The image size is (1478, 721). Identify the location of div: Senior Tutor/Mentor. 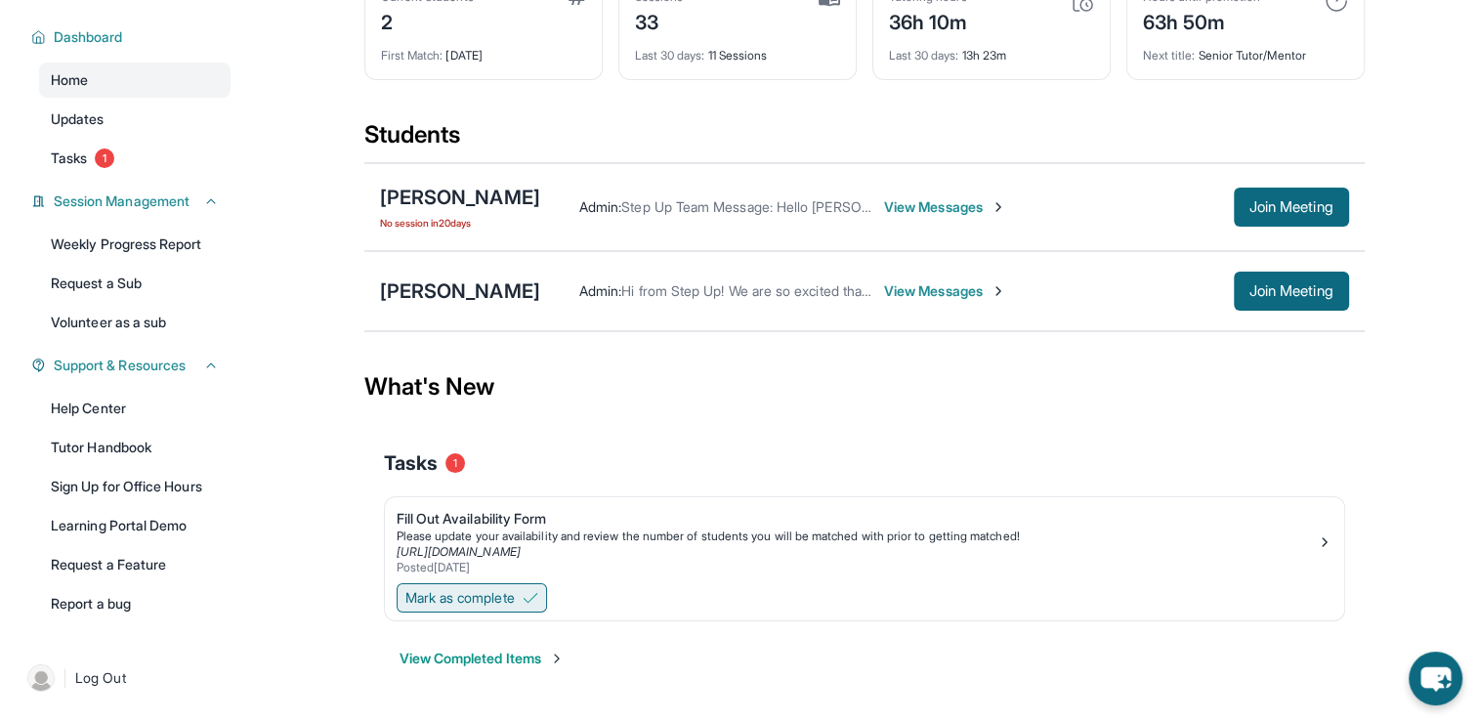
(1245, 50).